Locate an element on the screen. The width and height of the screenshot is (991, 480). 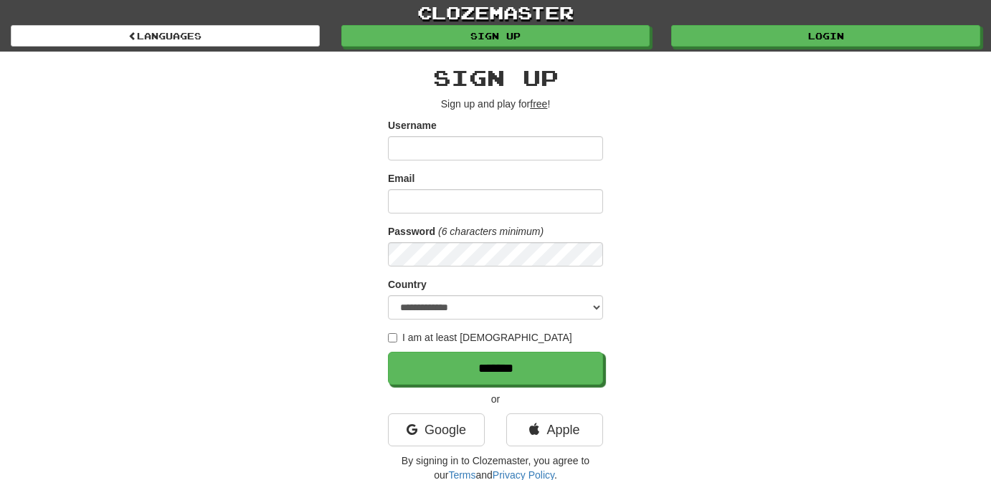
a: Apple is located at coordinates (554, 430).